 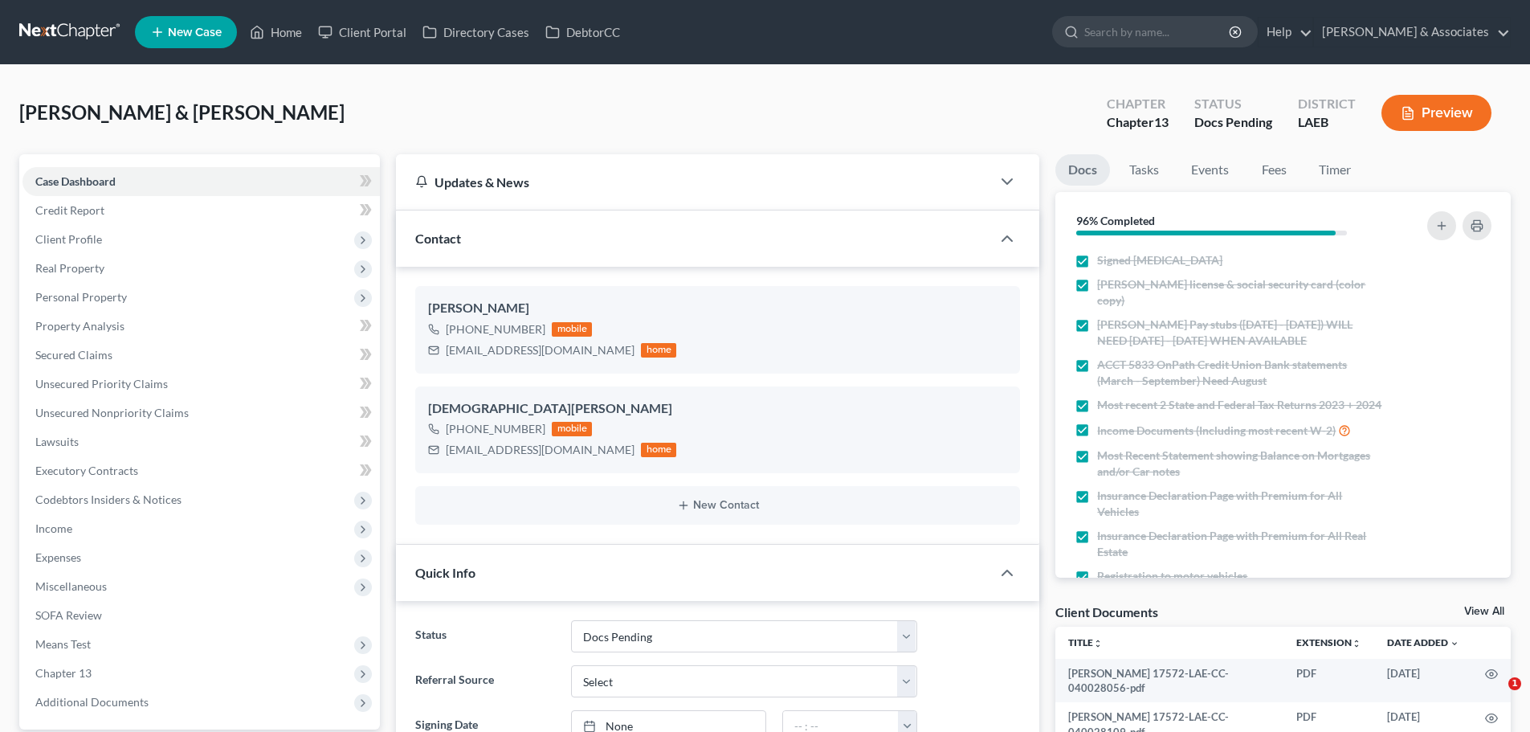 I want to click on span: Expenses, so click(x=58, y=557).